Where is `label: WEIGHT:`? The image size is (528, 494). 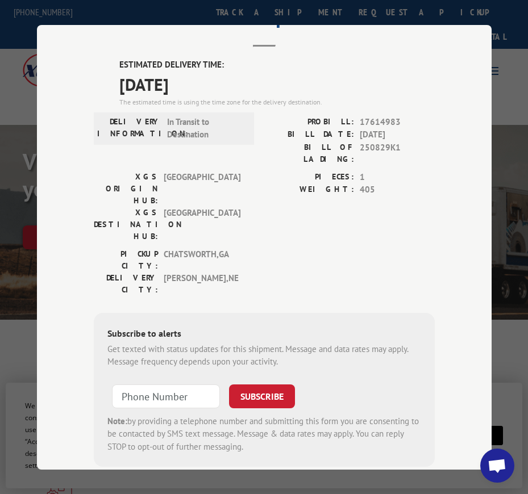
label: WEIGHT: is located at coordinates (309, 190).